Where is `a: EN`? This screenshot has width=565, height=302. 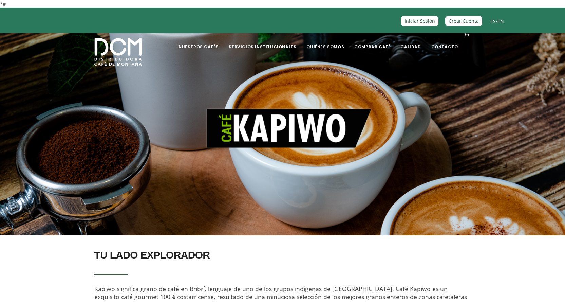 a: EN is located at coordinates (501, 21).